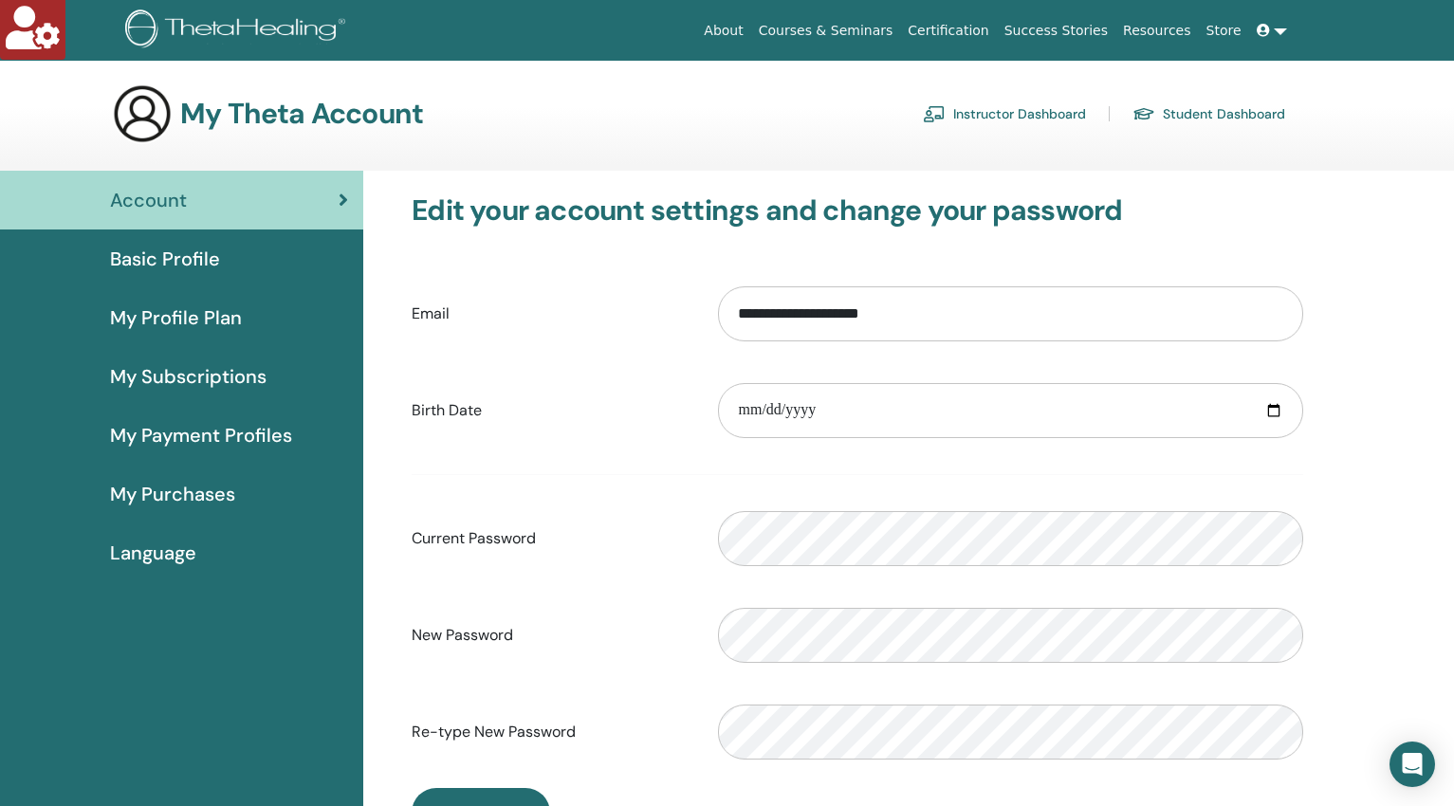 The image size is (1454, 806). Describe the element at coordinates (153, 553) in the screenshot. I see `span: Language` at that location.